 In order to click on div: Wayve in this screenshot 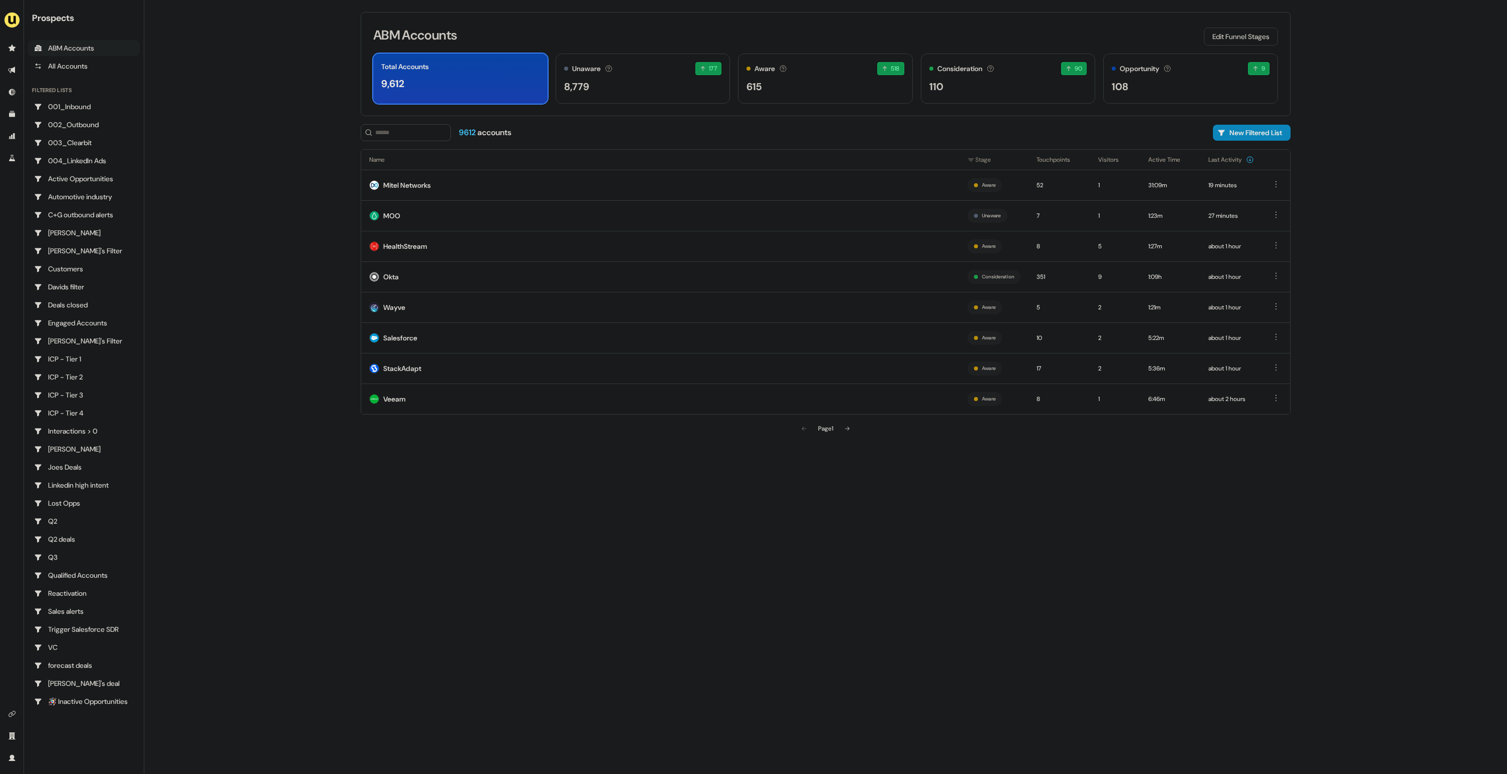, I will do `click(394, 308)`.